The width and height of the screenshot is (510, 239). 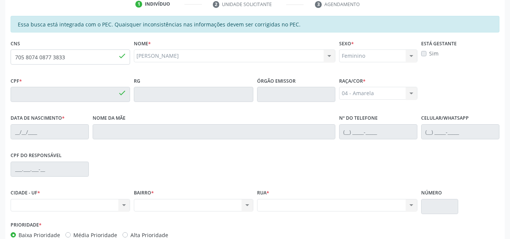 I want to click on label: Número, so click(x=432, y=193).